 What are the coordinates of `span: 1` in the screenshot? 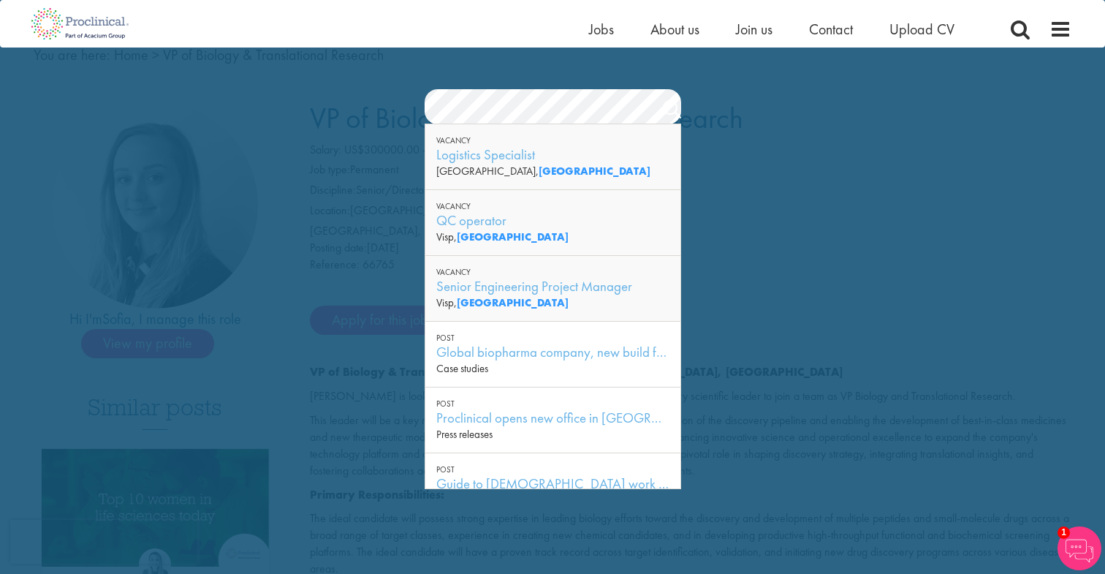 It's located at (1064, 532).